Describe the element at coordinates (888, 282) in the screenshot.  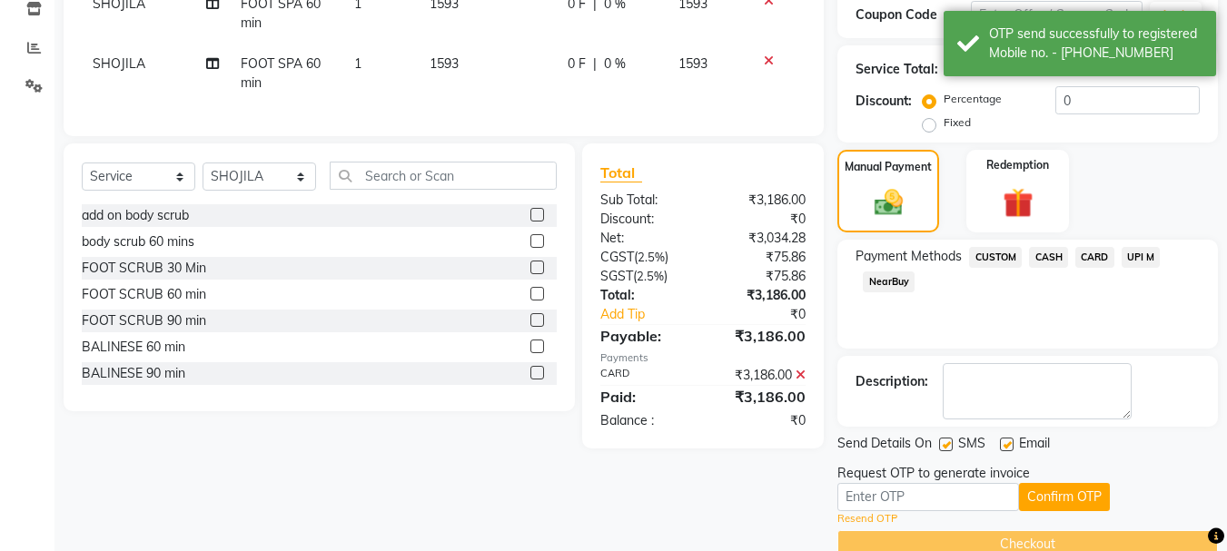
I see `span: NearBuy` at that location.